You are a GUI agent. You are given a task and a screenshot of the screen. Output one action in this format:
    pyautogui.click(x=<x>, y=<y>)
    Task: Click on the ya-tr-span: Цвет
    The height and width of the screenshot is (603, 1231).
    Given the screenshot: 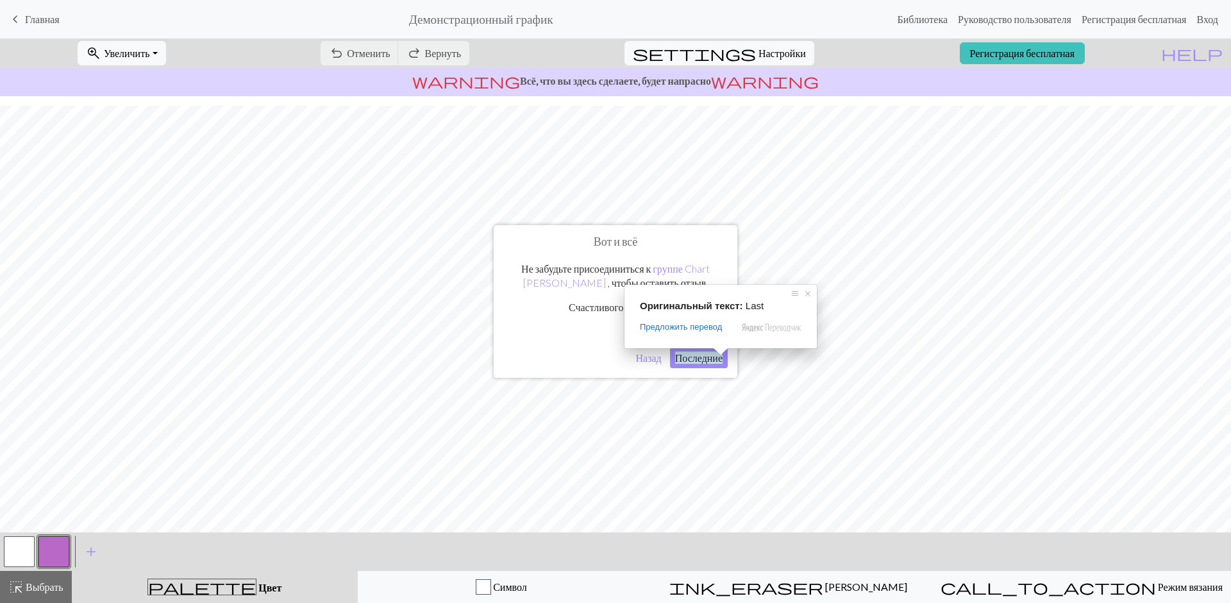 What is the action you would take?
    pyautogui.click(x=270, y=587)
    